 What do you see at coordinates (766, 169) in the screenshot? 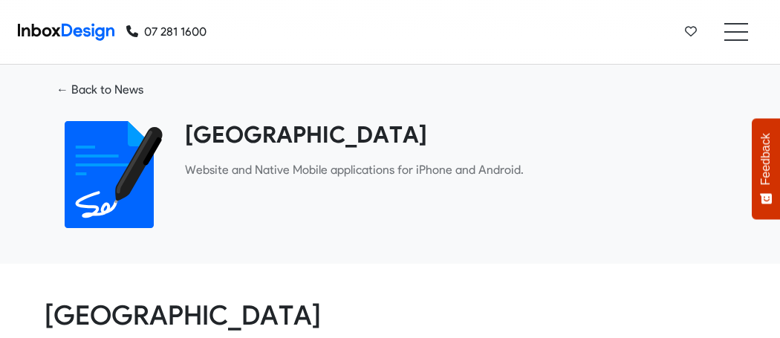
I see `button: Feedback - Show survey` at bounding box center [766, 169].